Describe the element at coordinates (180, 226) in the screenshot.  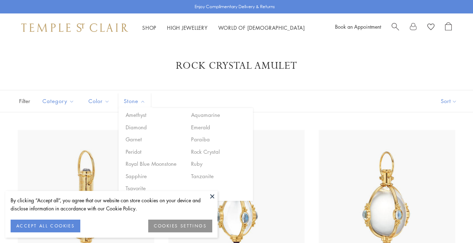
I see `button: COOKIES SETTINGS` at that location.